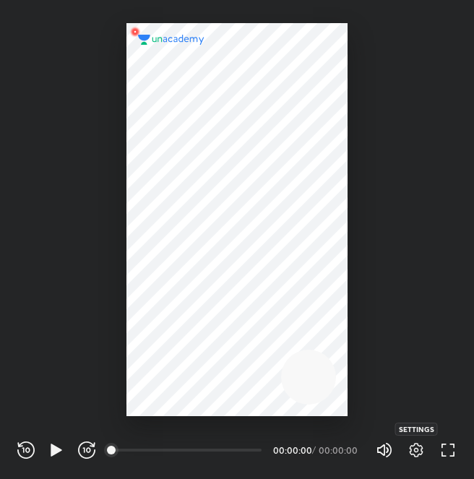 The image size is (474, 479). I want to click on img: logo.2a7e12a2.svg, so click(171, 40).